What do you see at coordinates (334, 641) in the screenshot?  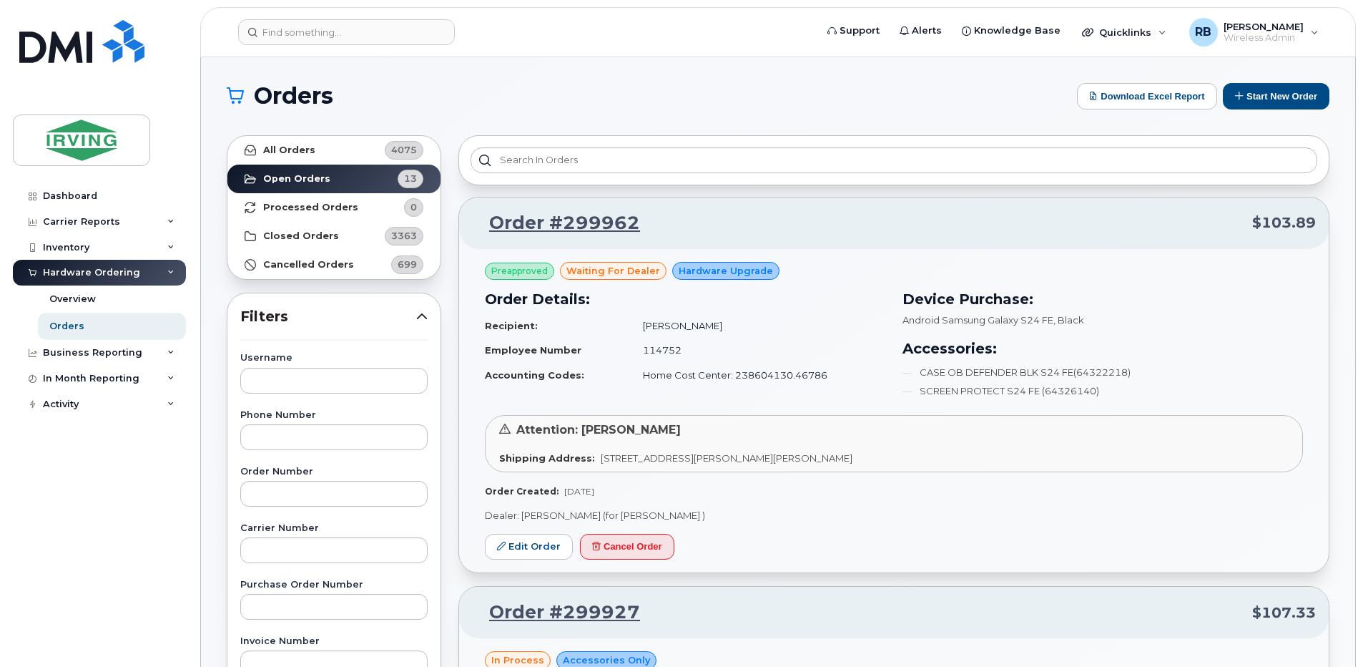 I see `label: Invoice Number` at bounding box center [334, 641].